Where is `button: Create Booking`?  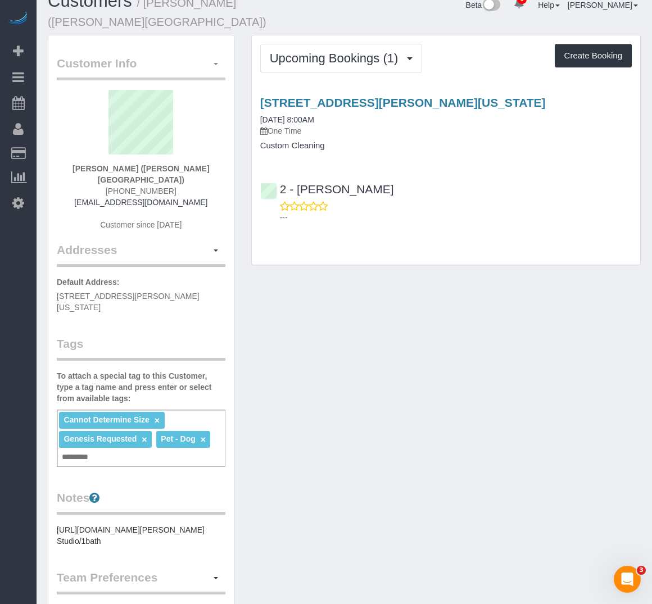 button: Create Booking is located at coordinates (593, 56).